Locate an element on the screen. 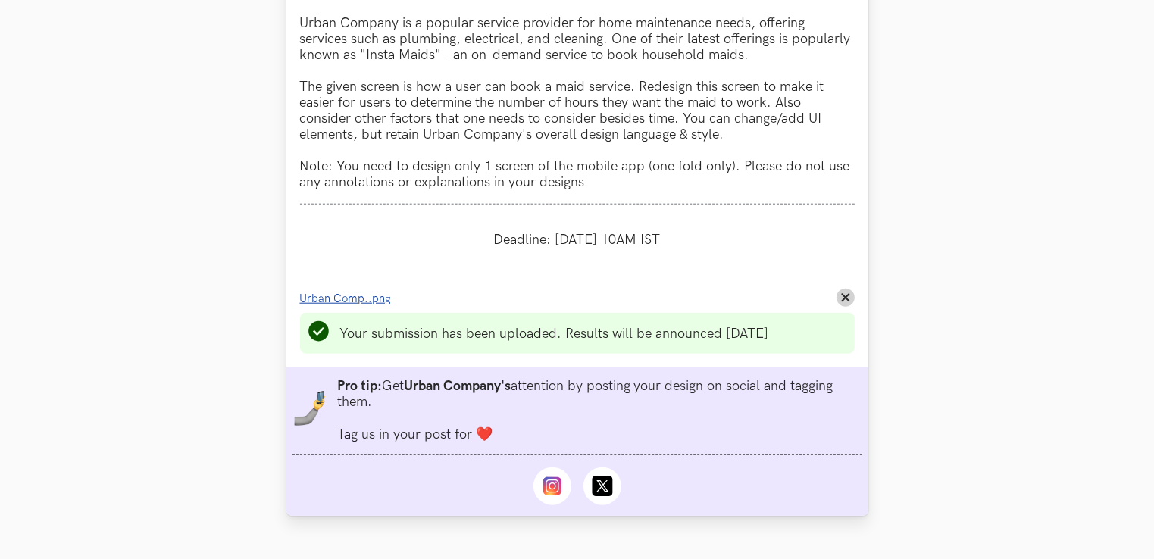  a: Urban Comp..png is located at coordinates (350, 298).